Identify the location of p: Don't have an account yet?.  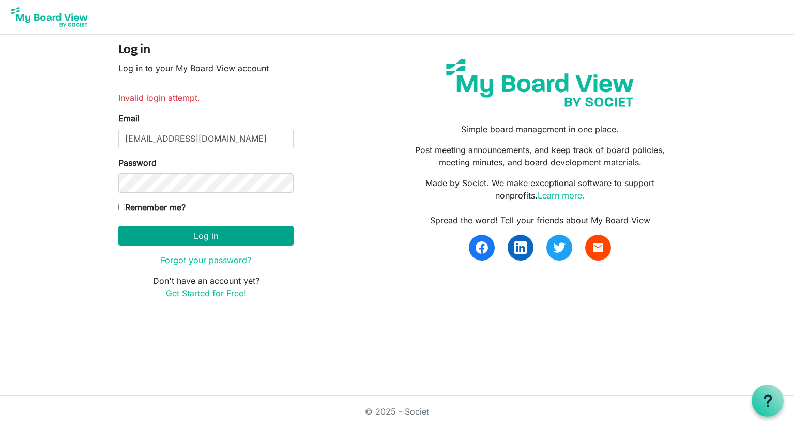
(206, 287).